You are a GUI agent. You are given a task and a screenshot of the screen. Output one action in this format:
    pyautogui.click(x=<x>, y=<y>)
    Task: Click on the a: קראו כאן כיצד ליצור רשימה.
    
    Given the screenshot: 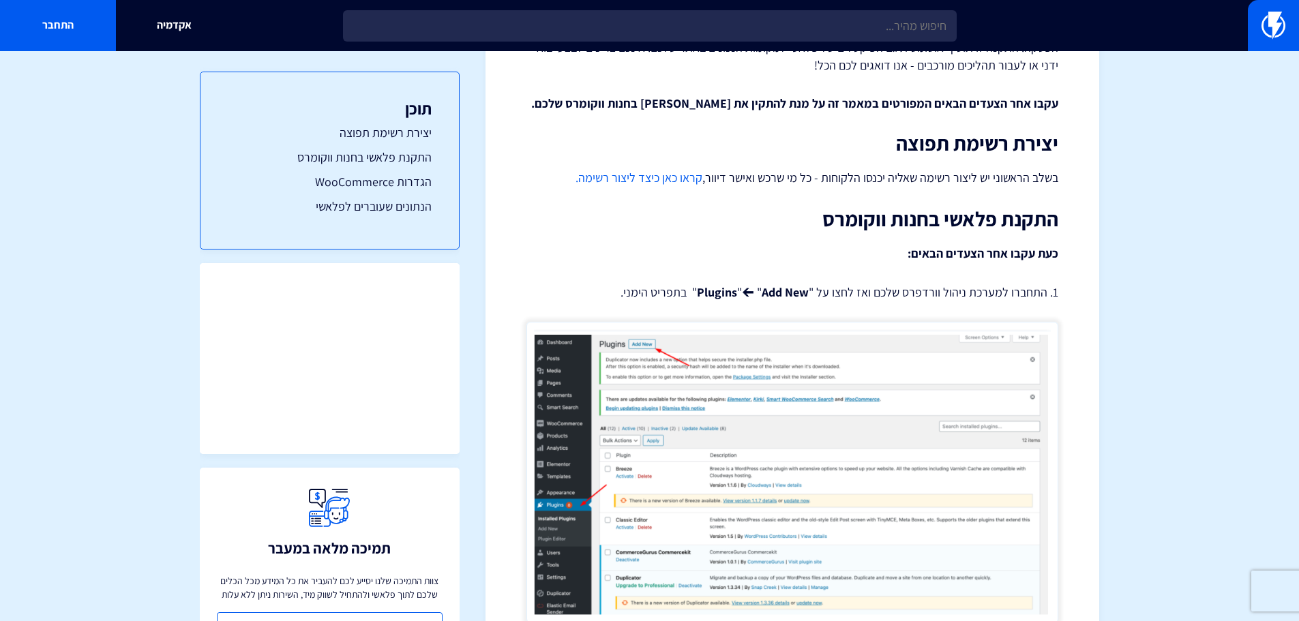 What is the action you would take?
    pyautogui.click(x=639, y=177)
    